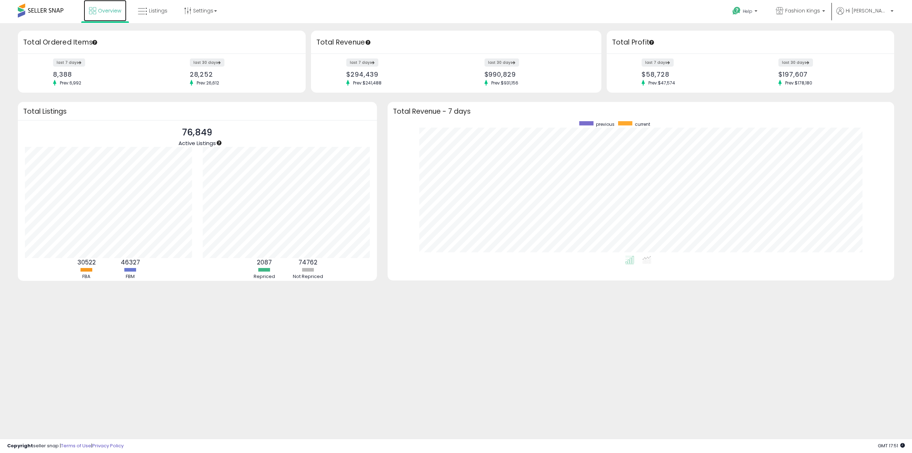 This screenshot has height=453, width=912. Describe the element at coordinates (87, 277) in the screenshot. I see `div: FBA` at that location.